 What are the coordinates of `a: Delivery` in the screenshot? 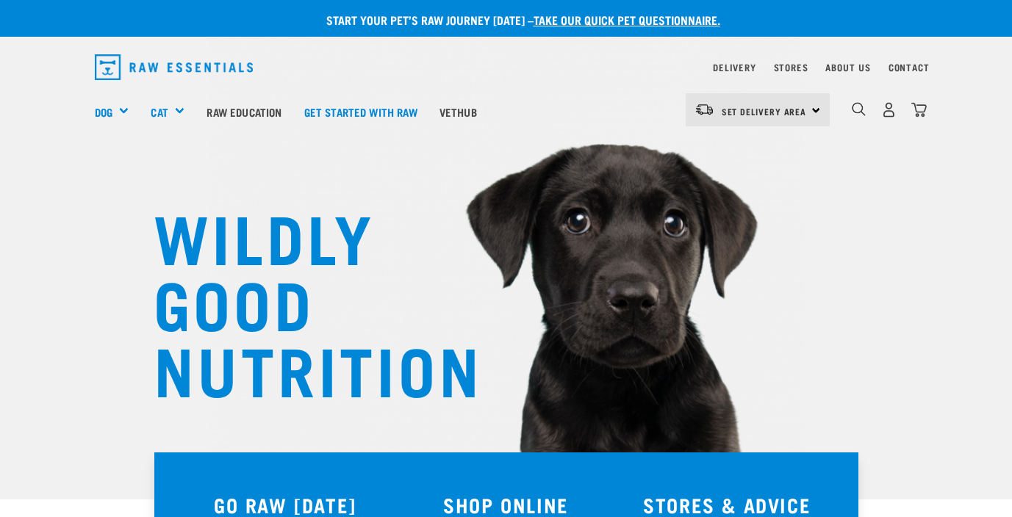 It's located at (734, 67).